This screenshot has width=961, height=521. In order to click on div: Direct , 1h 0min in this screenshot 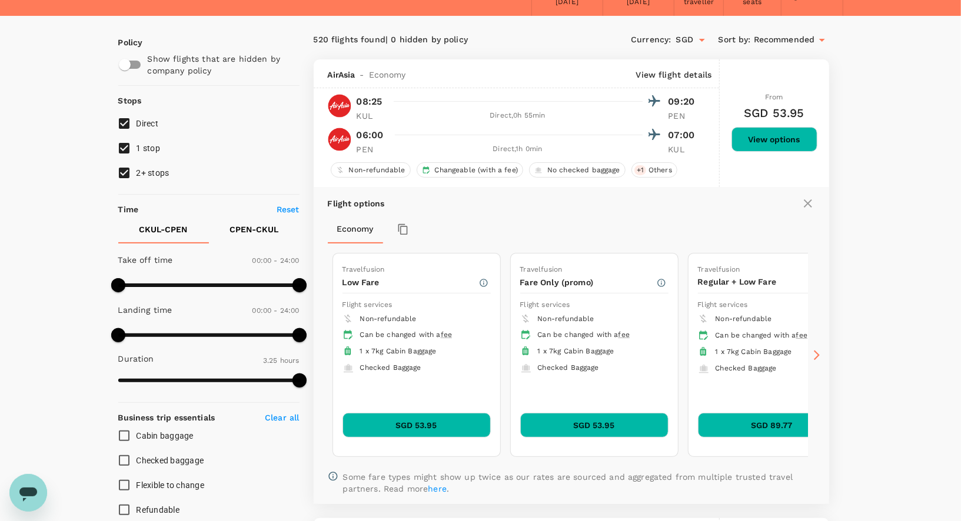, I will do `click(518, 149)`.